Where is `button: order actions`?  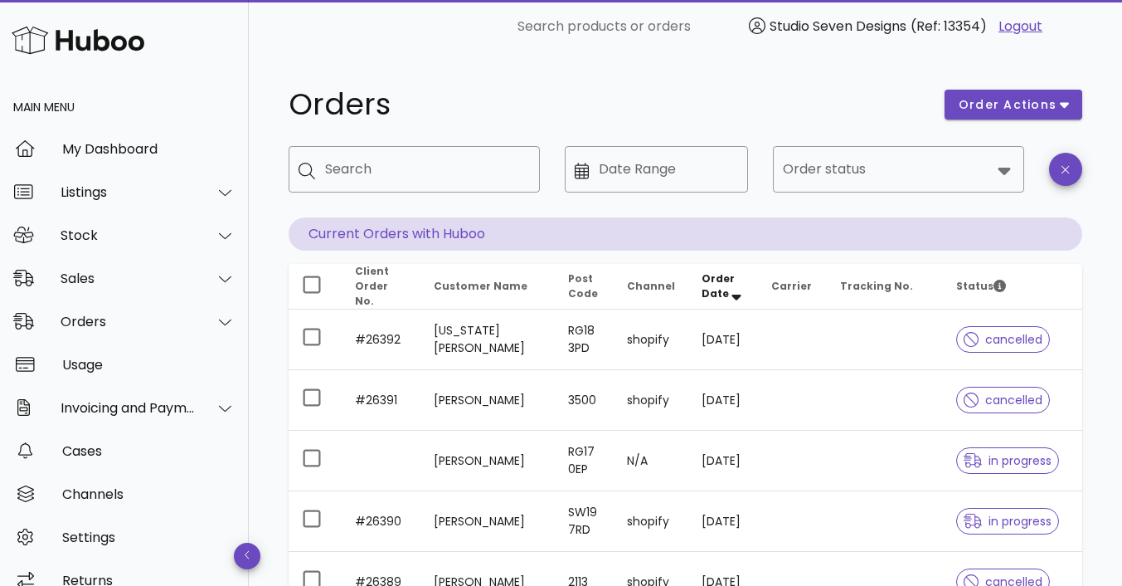
button: order actions is located at coordinates (1014, 105).